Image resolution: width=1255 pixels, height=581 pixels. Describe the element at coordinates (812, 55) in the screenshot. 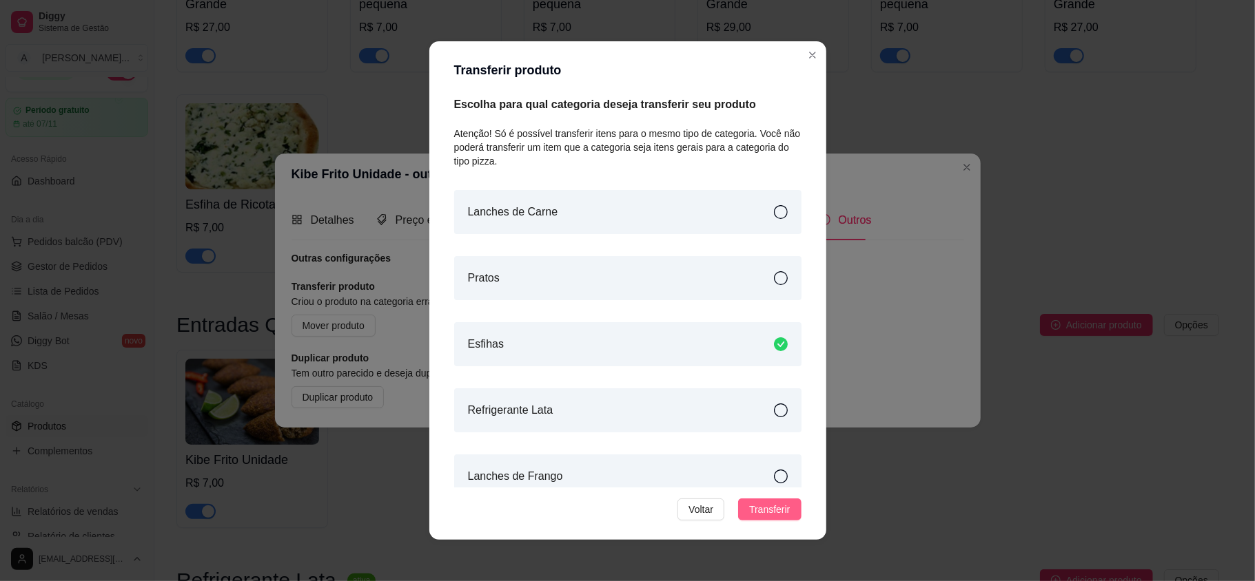

I see `button: Close` at that location.